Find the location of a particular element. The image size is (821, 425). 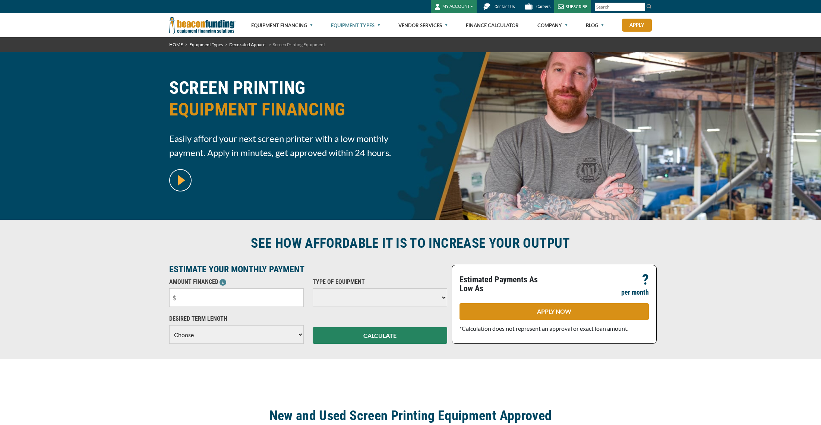

a: Vendor Services is located at coordinates (423, 25).